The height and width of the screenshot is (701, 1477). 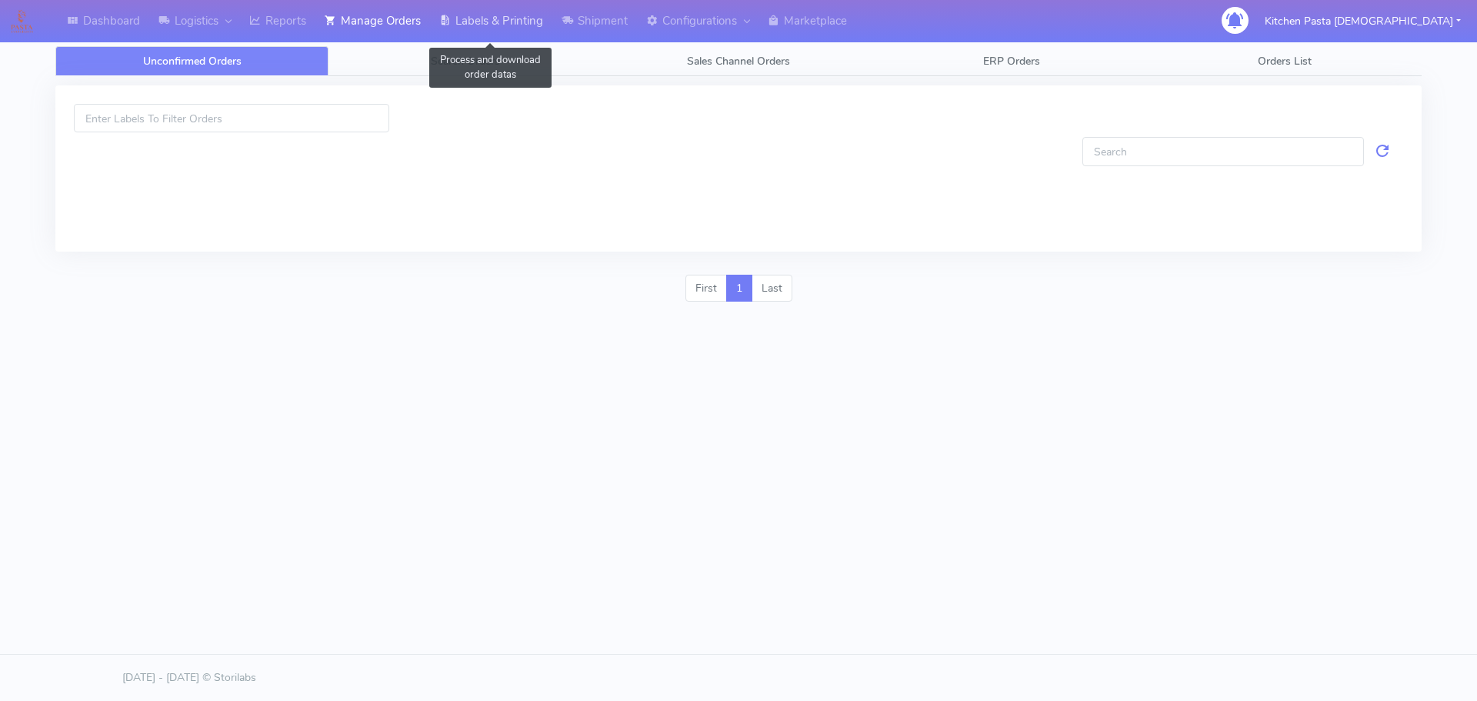 I want to click on span: ERP Orders, so click(x=1012, y=61).